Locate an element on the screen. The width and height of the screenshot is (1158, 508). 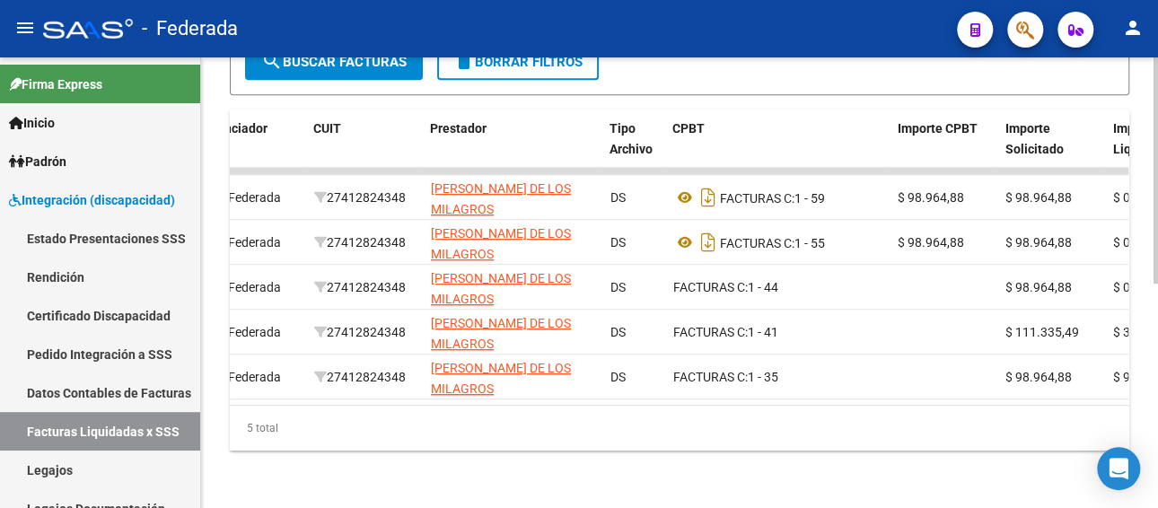
span: CPBT is located at coordinates (688, 128).